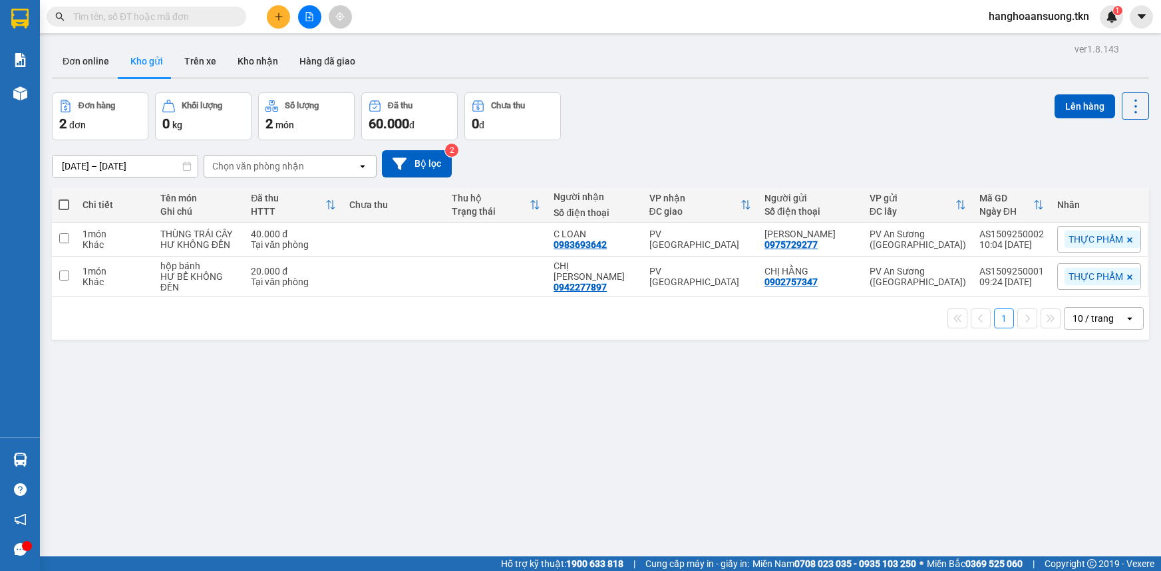 The image size is (1161, 571). What do you see at coordinates (810, 234) in the screenshot?
I see `div: C HUYỀN` at bounding box center [810, 234].